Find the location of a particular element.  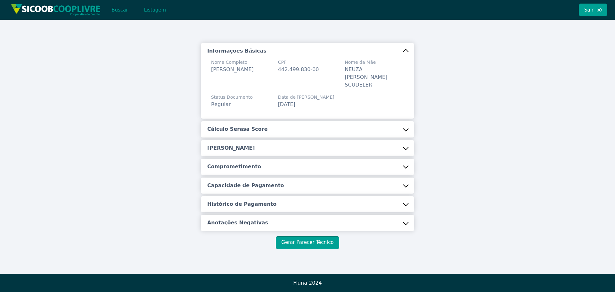

button: Anotações Negativas is located at coordinates (308, 223).